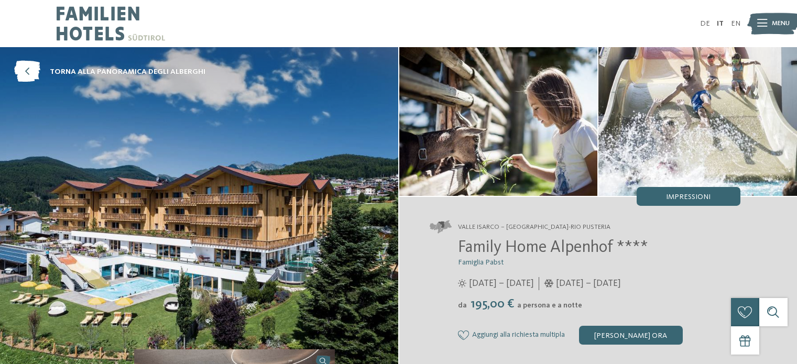 This screenshot has height=364, width=797. Describe the element at coordinates (735, 24) in the screenshot. I see `a: EN` at that location.